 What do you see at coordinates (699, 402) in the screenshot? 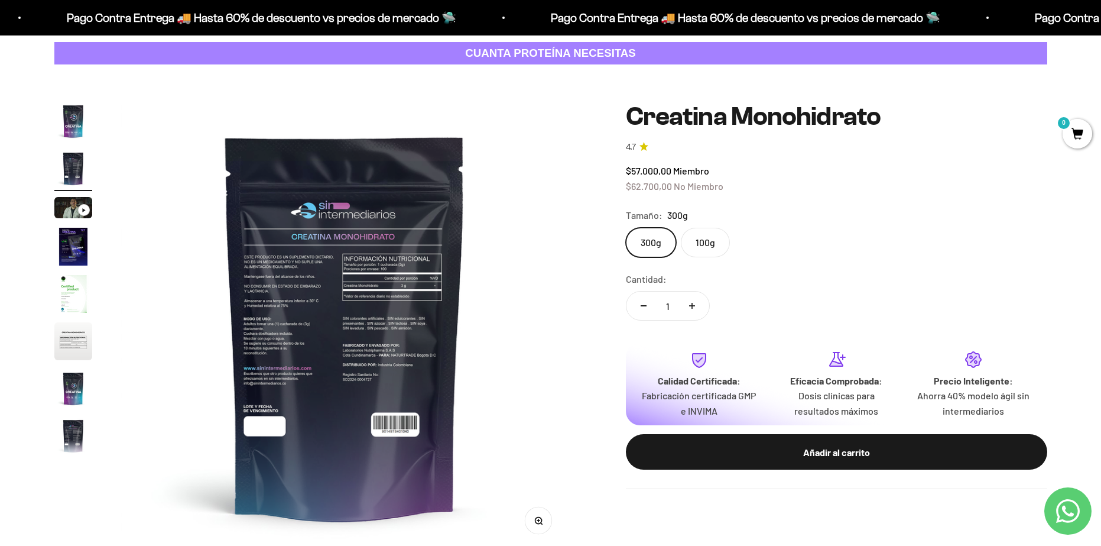
I see `p: Fabricación certificada GMP e INVIMA` at bounding box center [699, 402].